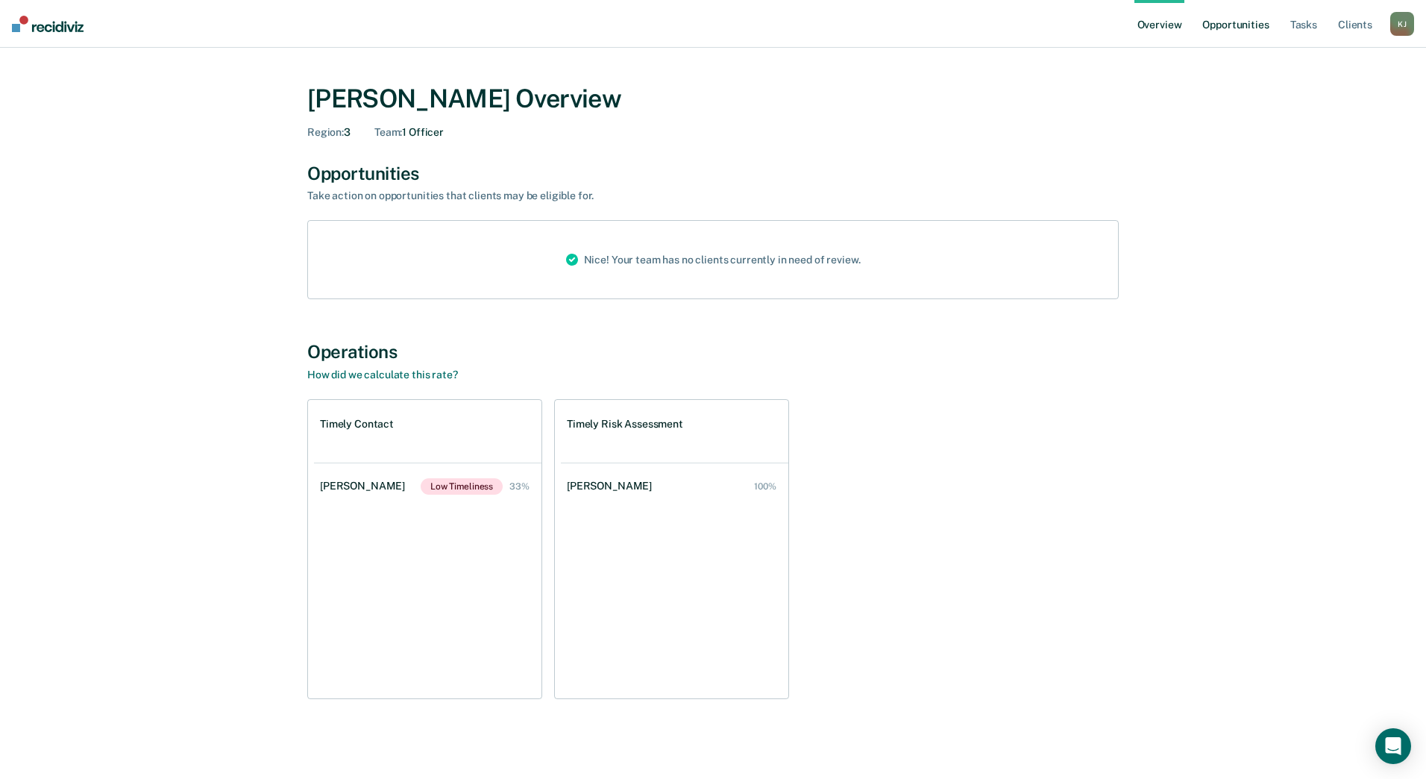 This screenshot has height=779, width=1426. Describe the element at coordinates (356, 424) in the screenshot. I see `h1: Timely Contact` at that location.